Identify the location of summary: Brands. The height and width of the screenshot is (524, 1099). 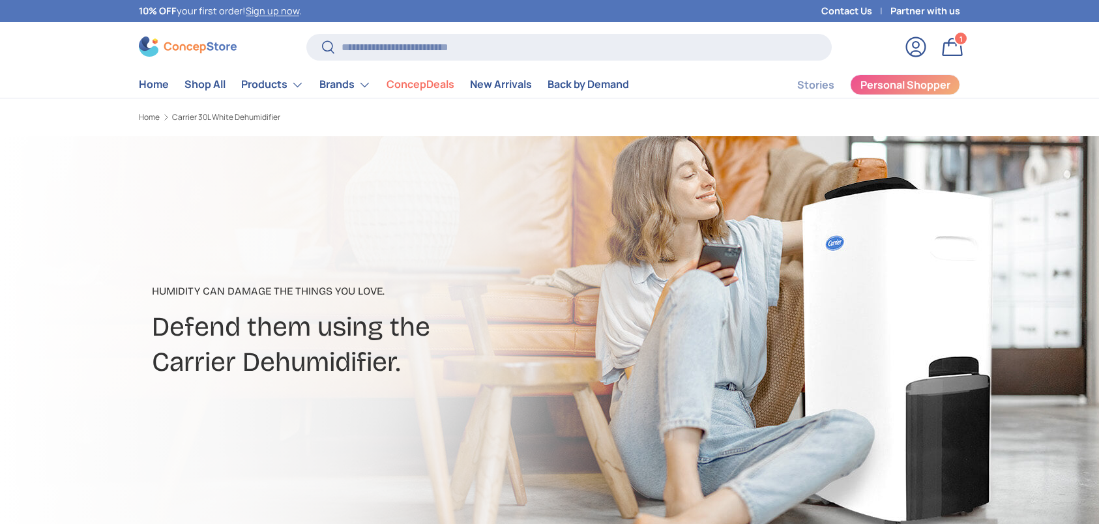
(345, 85).